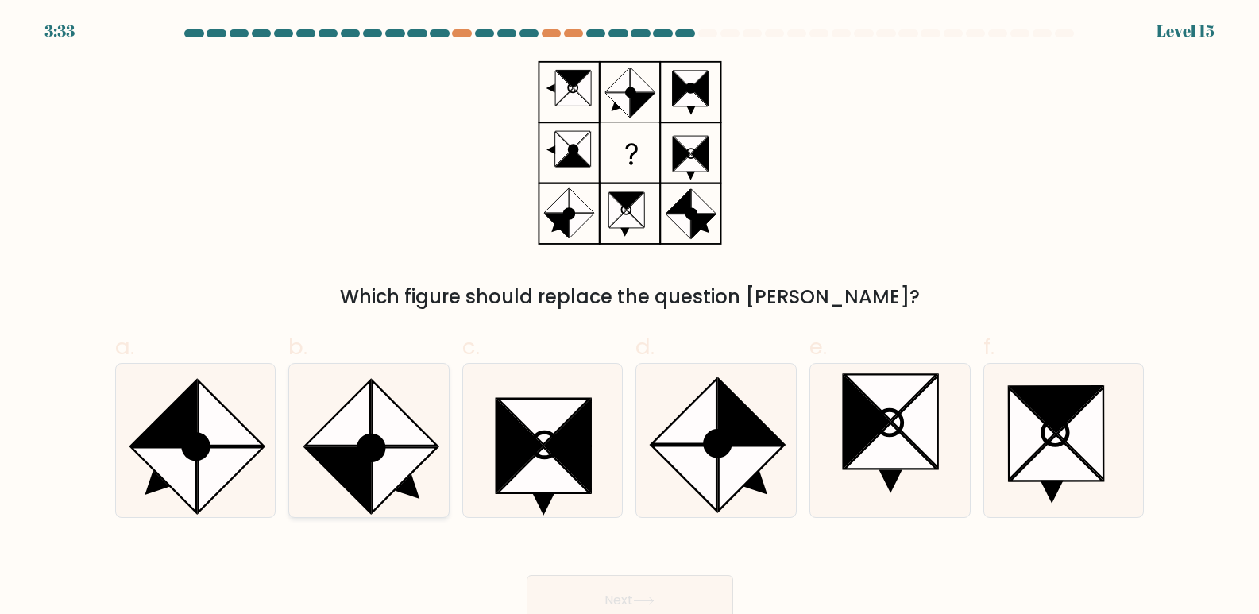  What do you see at coordinates (1186, 31) in the screenshot?
I see `div: Level 15` at bounding box center [1186, 31].